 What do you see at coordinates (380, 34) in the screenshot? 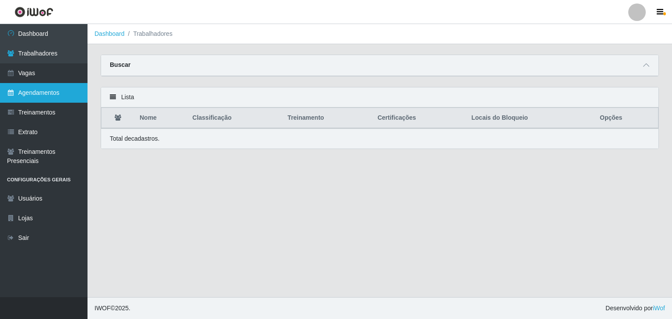
I see `nav: breadcrumb` at bounding box center [380, 34].